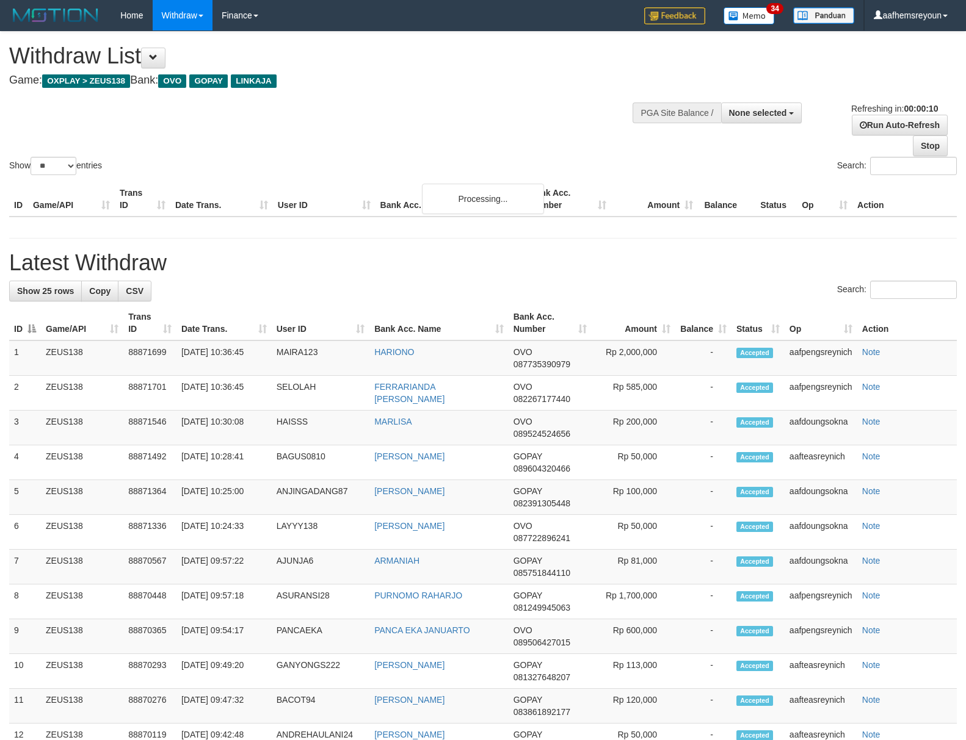 The image size is (966, 740). What do you see at coordinates (150, 706) in the screenshot?
I see `td: 88870276` at bounding box center [150, 706].